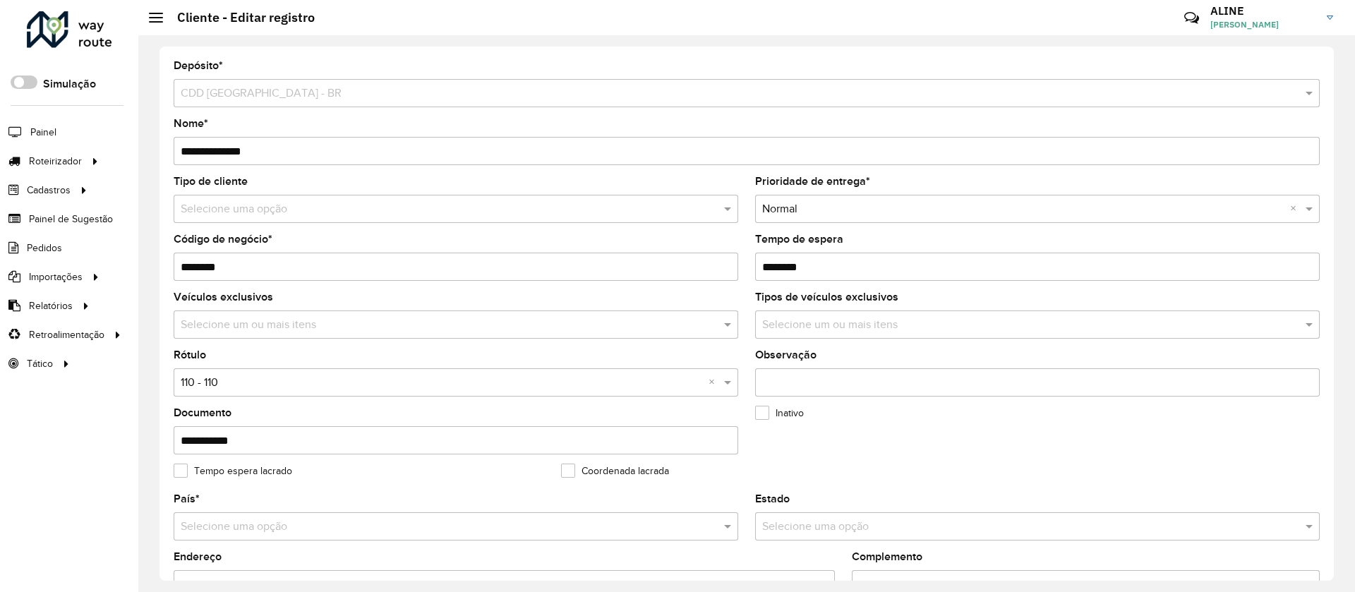 The height and width of the screenshot is (592, 1355). Describe the element at coordinates (69, 84) in the screenshot. I see `label: Simulação` at that location.